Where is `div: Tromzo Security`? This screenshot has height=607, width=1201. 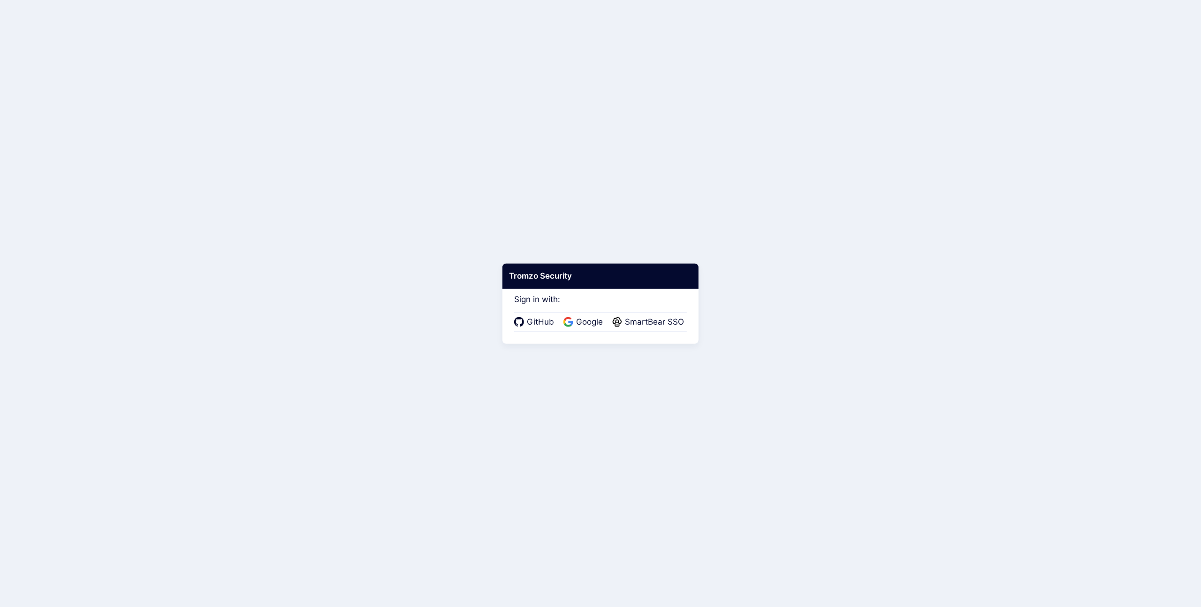 div: Tromzo Security is located at coordinates (601, 276).